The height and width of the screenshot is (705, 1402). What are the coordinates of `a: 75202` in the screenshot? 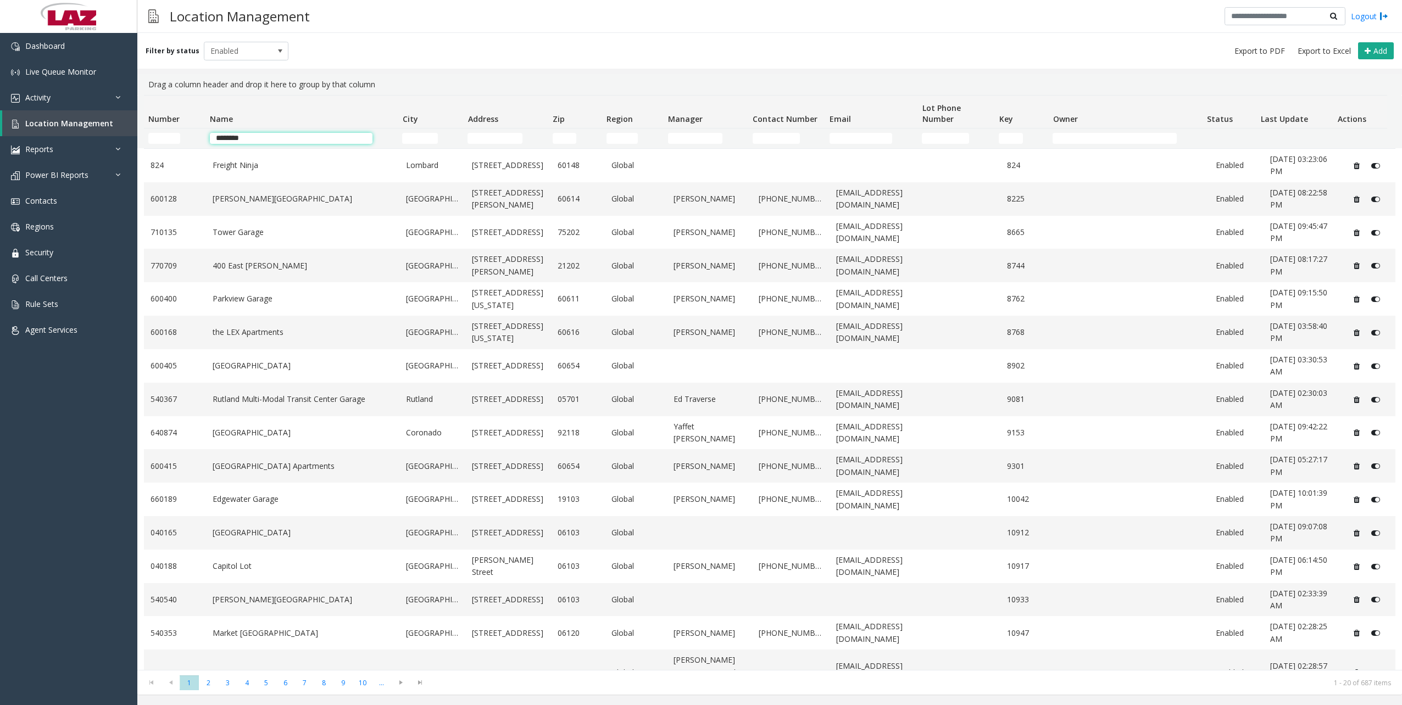 It's located at (578, 232).